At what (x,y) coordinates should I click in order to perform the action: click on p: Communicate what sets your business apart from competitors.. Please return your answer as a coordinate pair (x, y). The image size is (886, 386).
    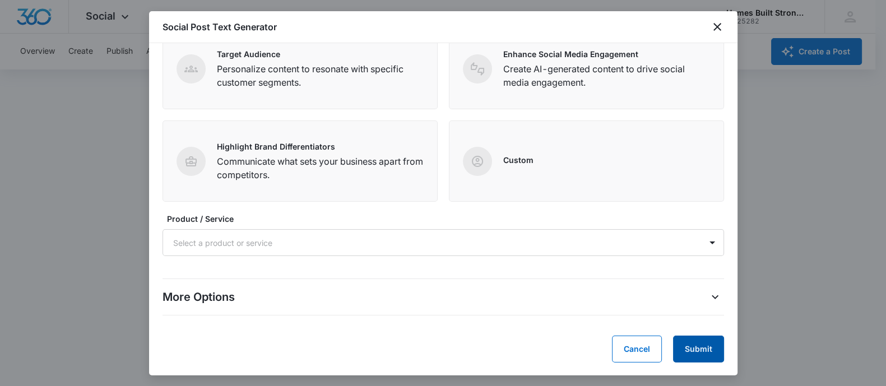
    Looking at the image, I should click on (320, 168).